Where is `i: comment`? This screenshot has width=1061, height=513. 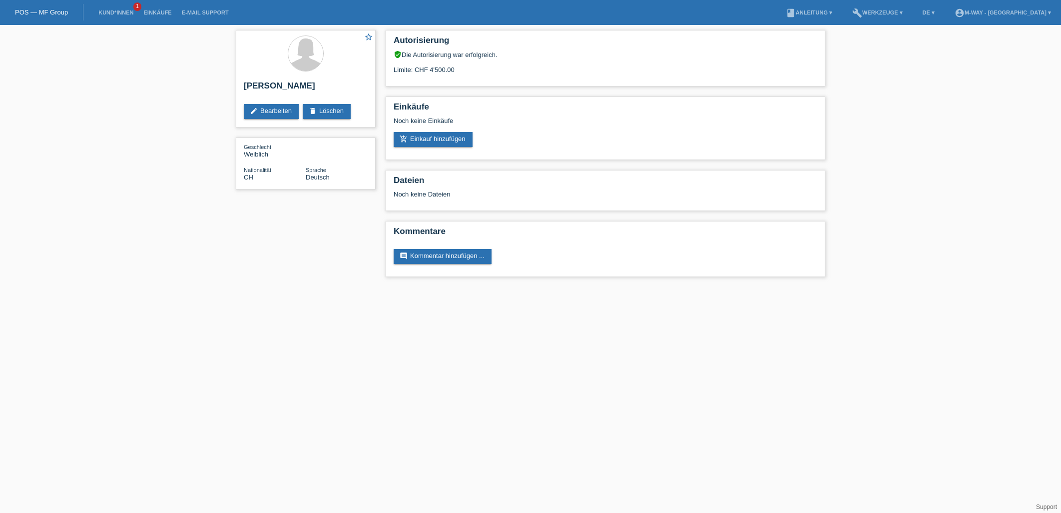 i: comment is located at coordinates (404, 256).